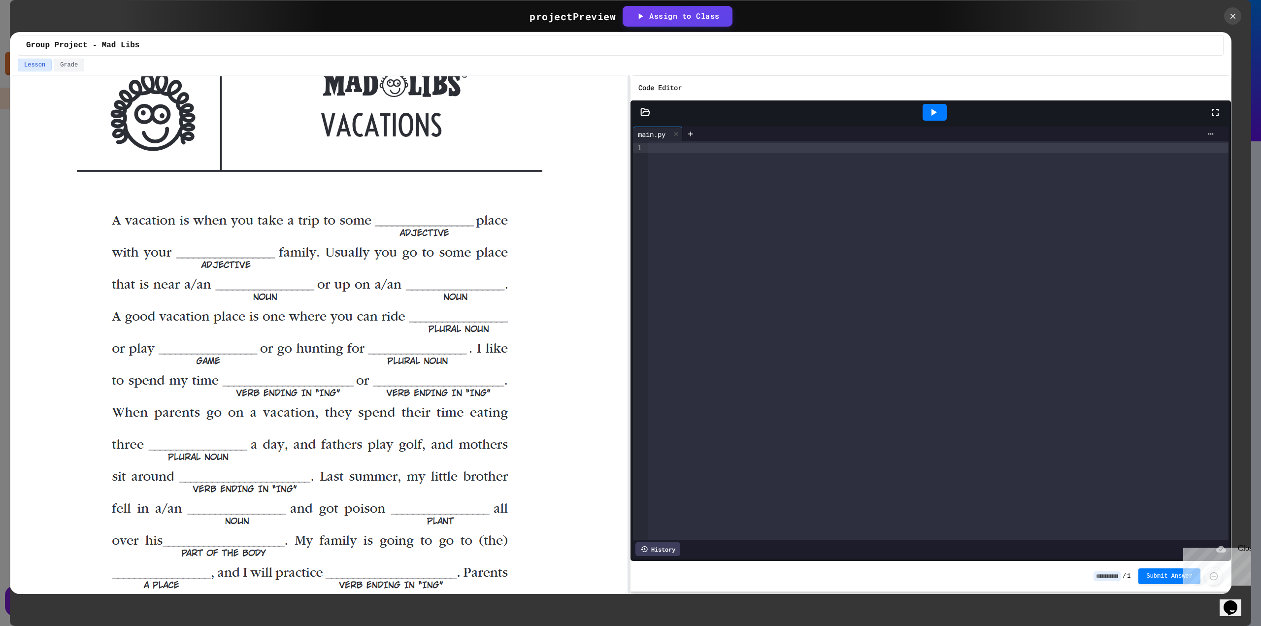  Describe the element at coordinates (657, 549) in the screenshot. I see `div: History` at that location.